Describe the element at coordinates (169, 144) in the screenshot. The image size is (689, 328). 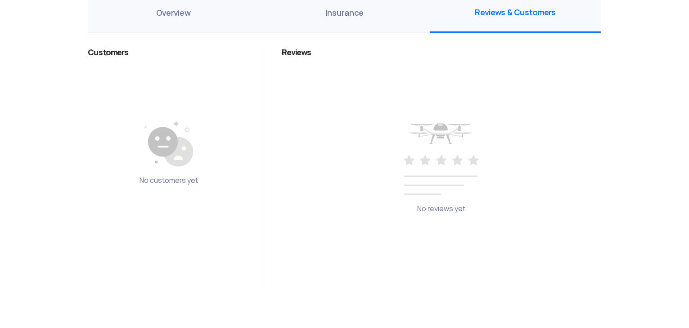
I see `img: img_noCustomers.svg` at that location.